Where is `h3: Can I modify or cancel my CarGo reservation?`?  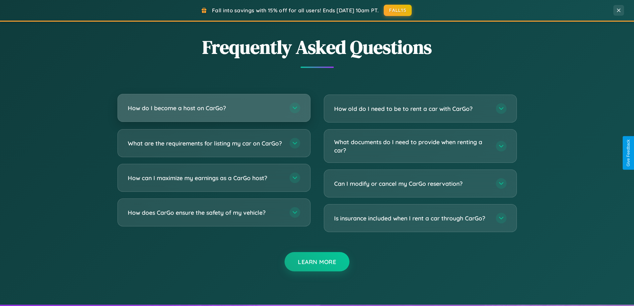
h3: Can I modify or cancel my CarGo reservation? is located at coordinates (412, 183).